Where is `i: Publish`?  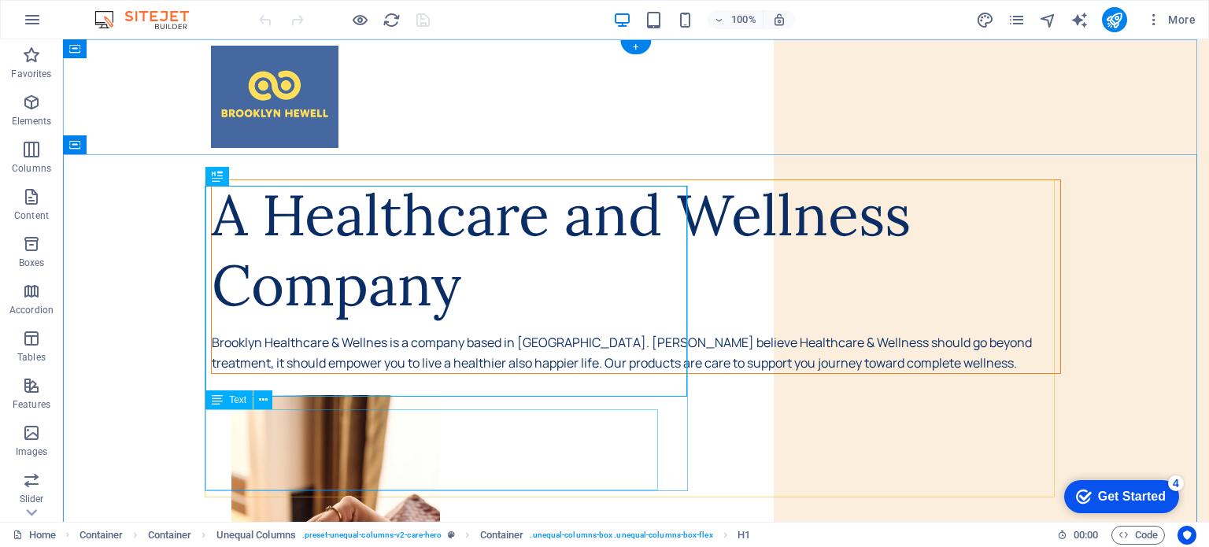 i: Publish is located at coordinates (1114, 20).